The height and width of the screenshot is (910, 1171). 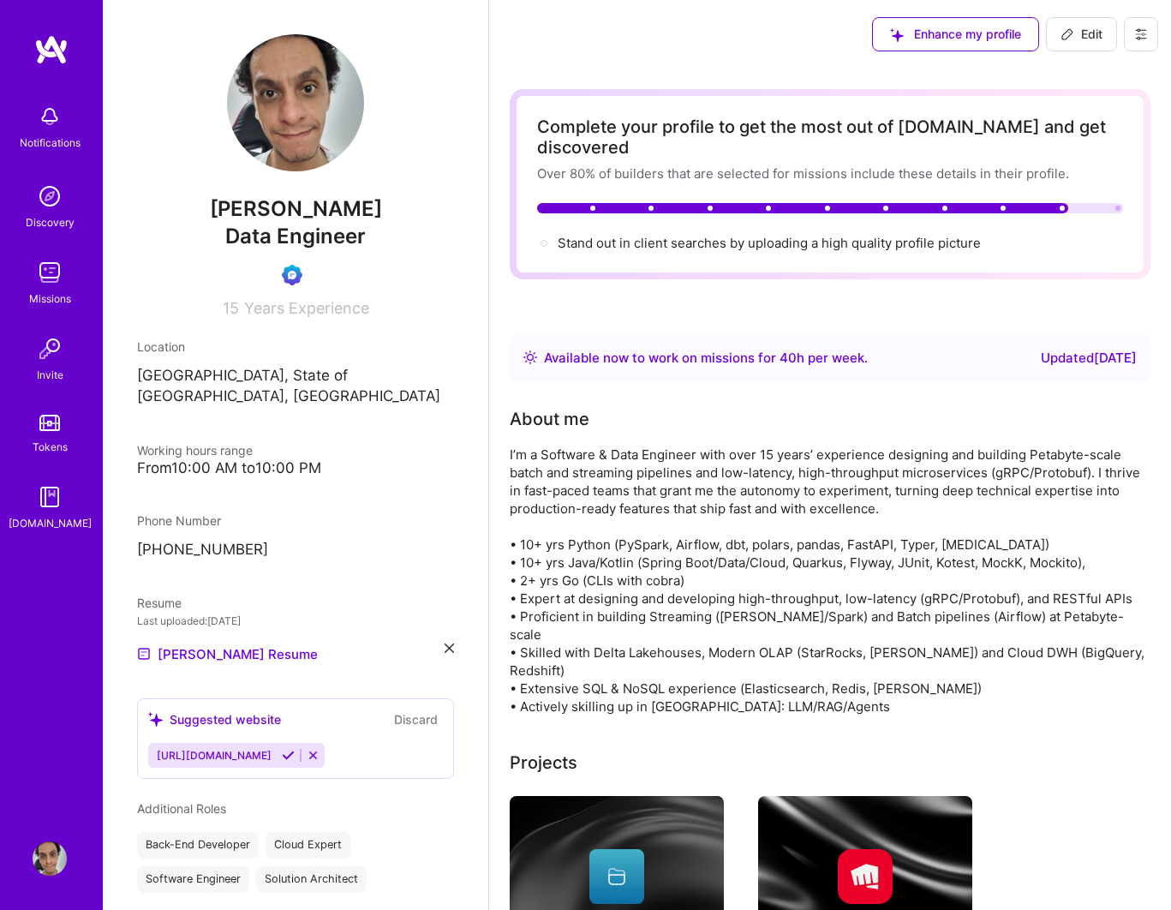 What do you see at coordinates (230, 308) in the screenshot?
I see `span: 15` at bounding box center [230, 308].